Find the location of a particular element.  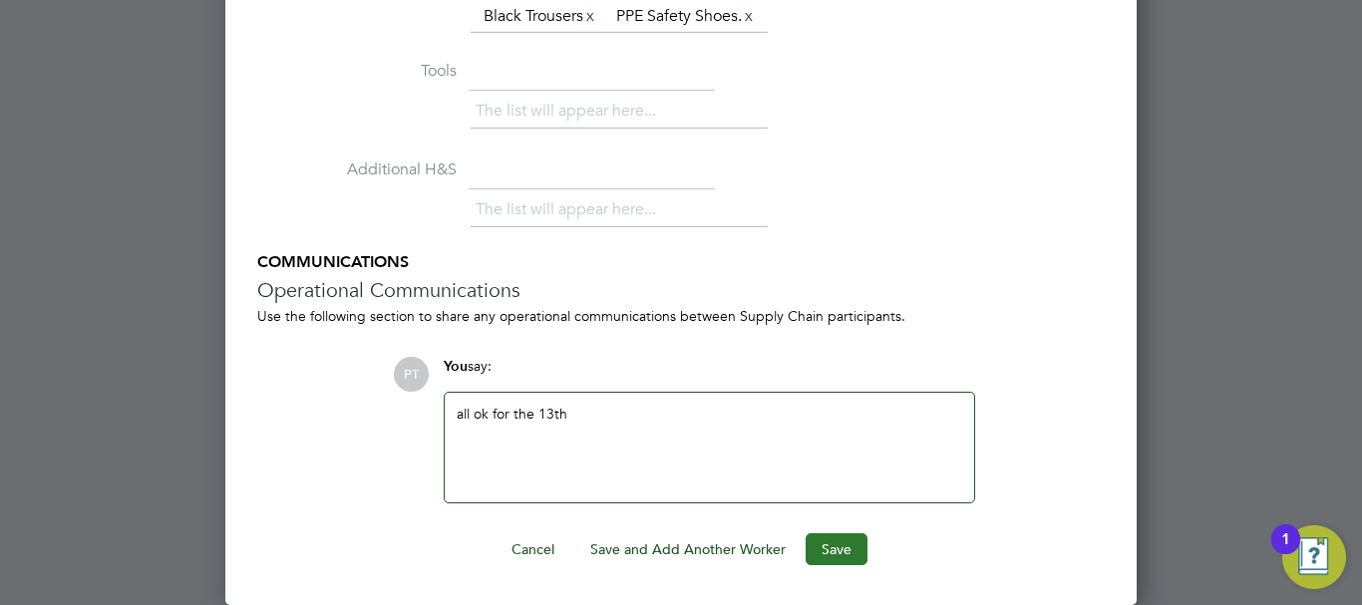

button: Save is located at coordinates (836, 549).